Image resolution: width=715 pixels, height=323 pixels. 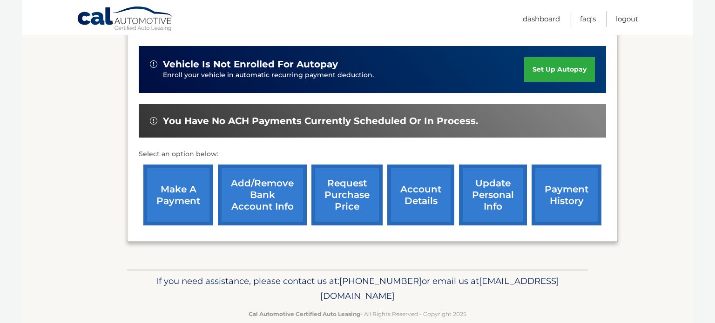 I want to click on span: vehicle is not enrolled for autopay, so click(x=250, y=64).